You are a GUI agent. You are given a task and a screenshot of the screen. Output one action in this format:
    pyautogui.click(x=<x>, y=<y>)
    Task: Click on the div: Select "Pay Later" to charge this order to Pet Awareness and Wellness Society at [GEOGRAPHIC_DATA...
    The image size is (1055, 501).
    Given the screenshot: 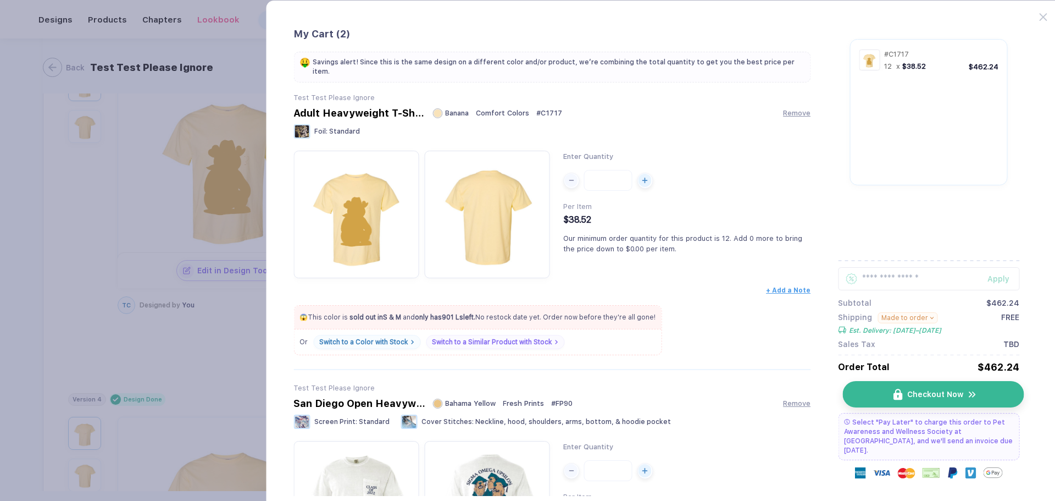 What is the action you would take?
    pyautogui.click(x=929, y=436)
    